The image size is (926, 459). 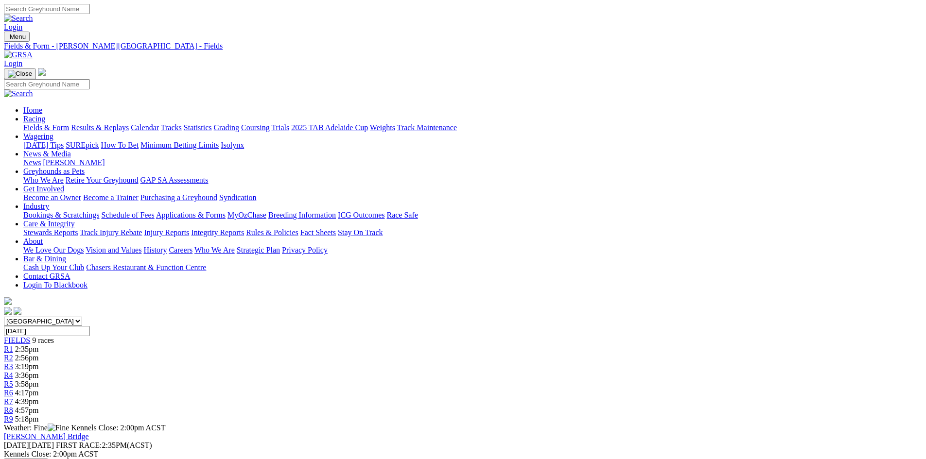 I want to click on a: Chasers Restaurant & Function Centre, so click(x=146, y=267).